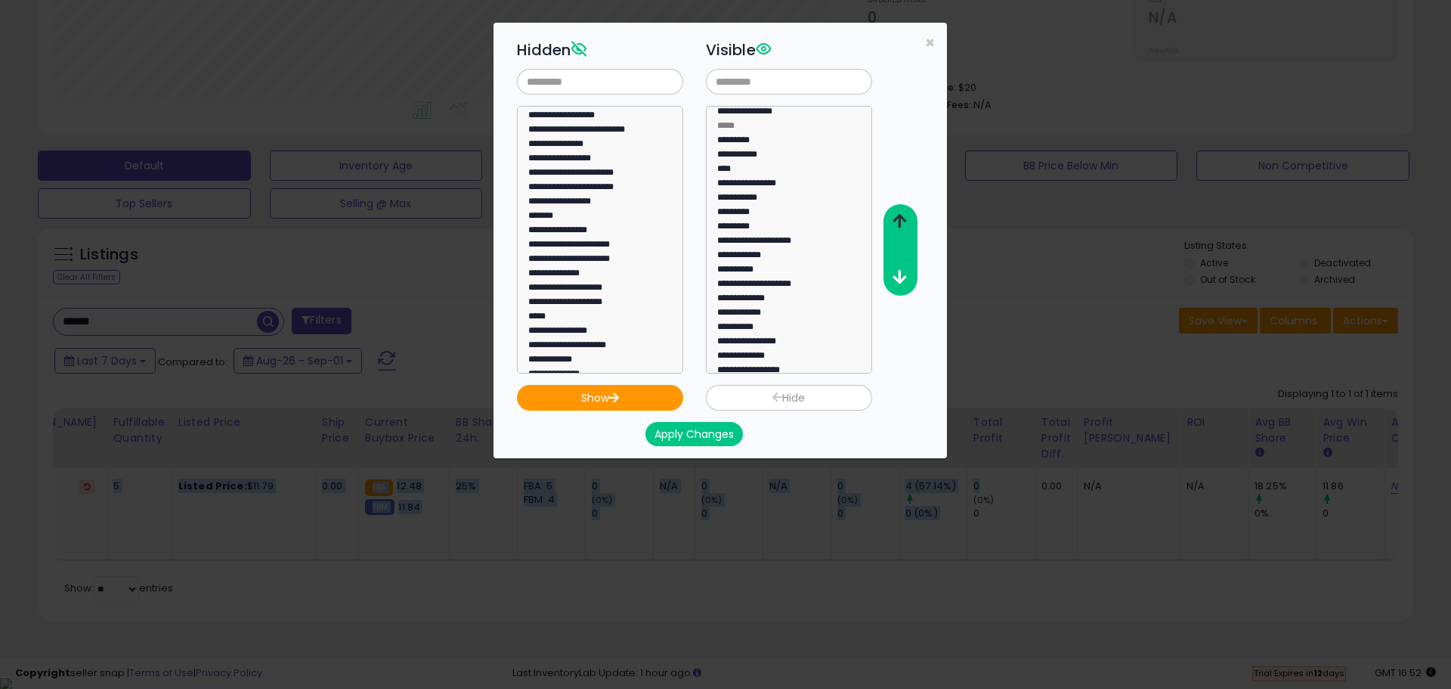  Describe the element at coordinates (600, 398) in the screenshot. I see `button: Show` at that location.